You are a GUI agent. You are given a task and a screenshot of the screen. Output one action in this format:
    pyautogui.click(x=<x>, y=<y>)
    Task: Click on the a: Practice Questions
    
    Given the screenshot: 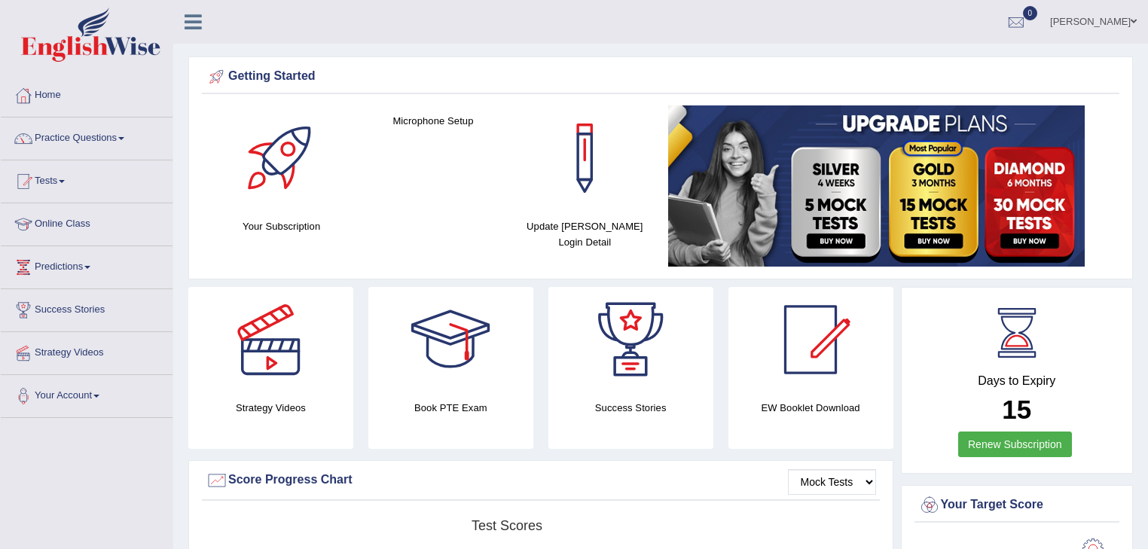 What is the action you would take?
    pyautogui.click(x=87, y=136)
    